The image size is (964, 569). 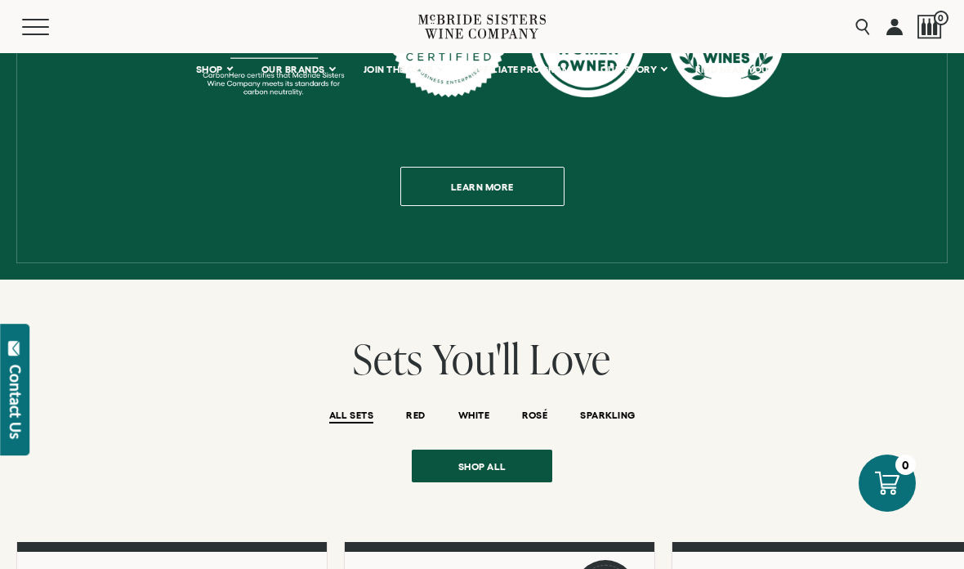 What do you see at coordinates (732, 69) in the screenshot?
I see `a: FIND NEAR YOU` at bounding box center [732, 69].